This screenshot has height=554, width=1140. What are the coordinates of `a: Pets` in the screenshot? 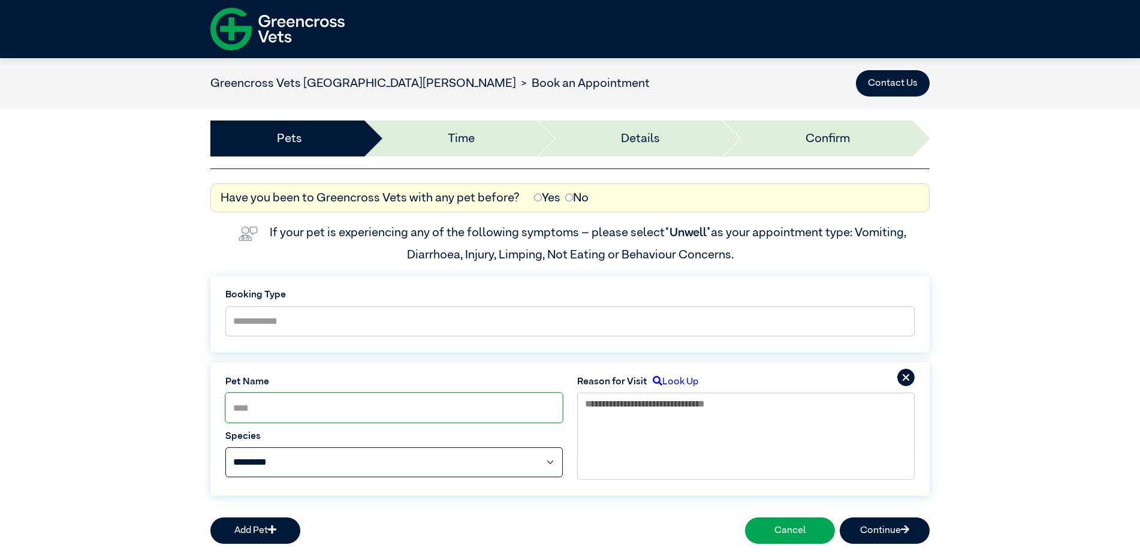 It's located at (289, 138).